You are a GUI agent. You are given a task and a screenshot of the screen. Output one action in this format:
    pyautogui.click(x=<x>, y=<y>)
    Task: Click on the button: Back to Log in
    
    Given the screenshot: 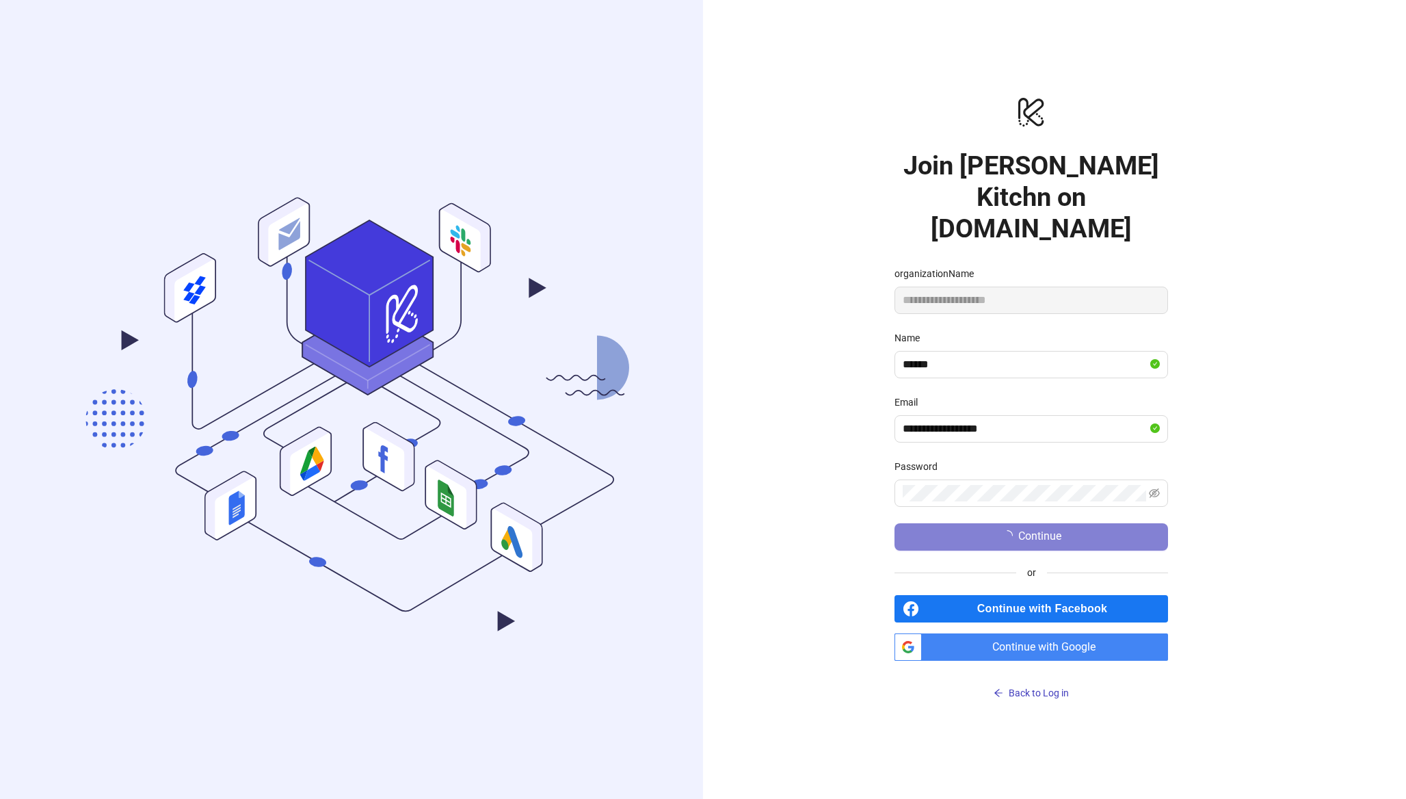 What is the action you would take?
    pyautogui.click(x=1032, y=694)
    